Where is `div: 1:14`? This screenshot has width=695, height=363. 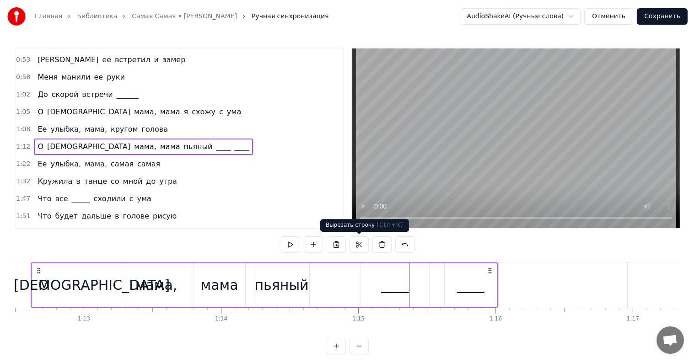 div: 1:14 is located at coordinates (221, 319).